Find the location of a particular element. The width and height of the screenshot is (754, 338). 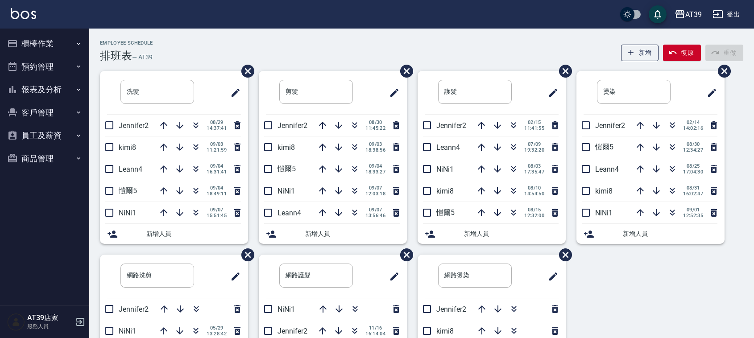

span: 13:28:42 is located at coordinates (216, 334).